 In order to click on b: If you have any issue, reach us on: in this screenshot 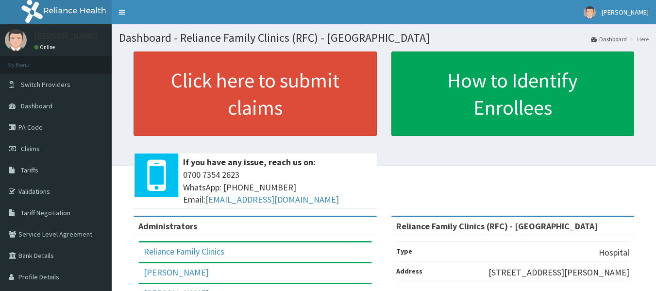, I will do `click(249, 162)`.